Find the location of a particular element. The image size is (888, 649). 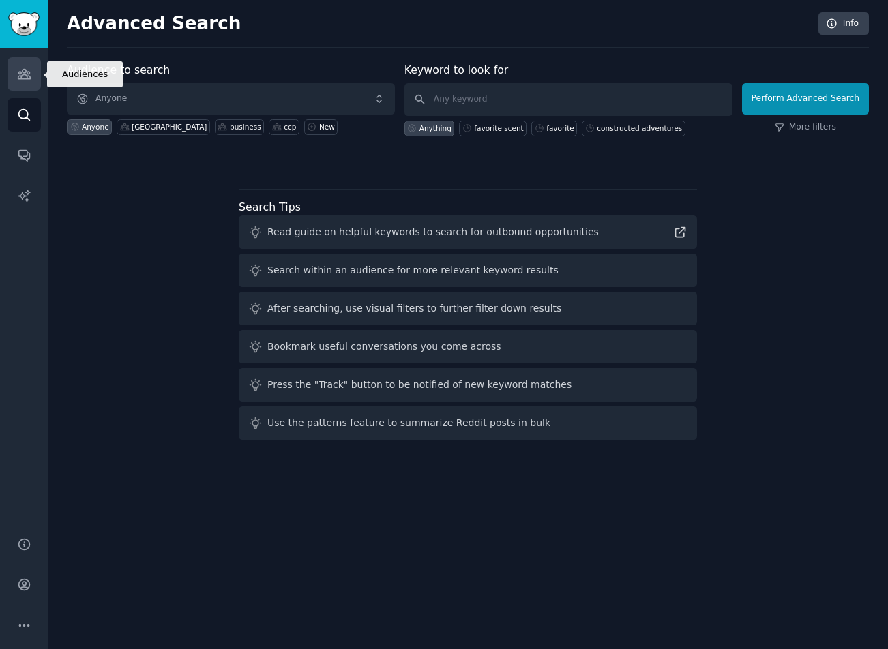

img: GummySearch logo is located at coordinates (24, 24).